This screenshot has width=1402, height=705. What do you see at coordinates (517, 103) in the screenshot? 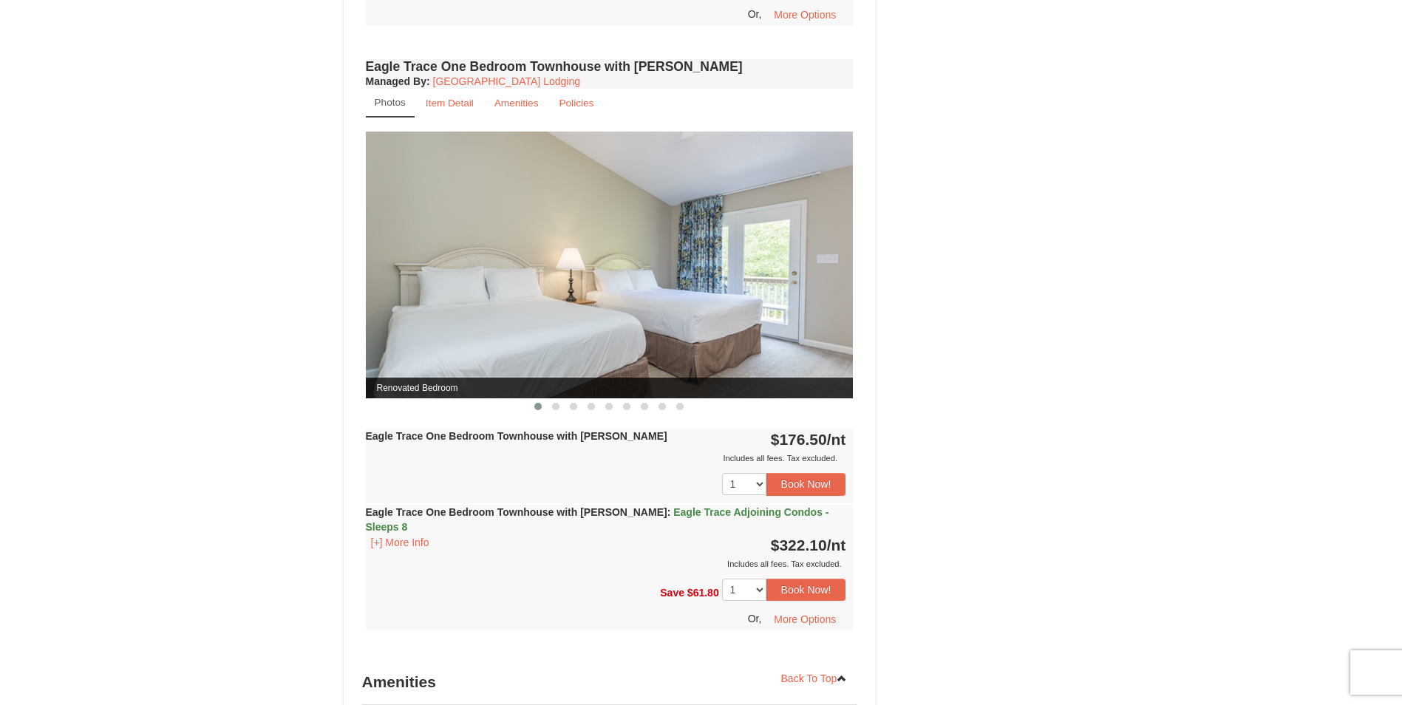
I see `small: Amenities` at bounding box center [517, 103].